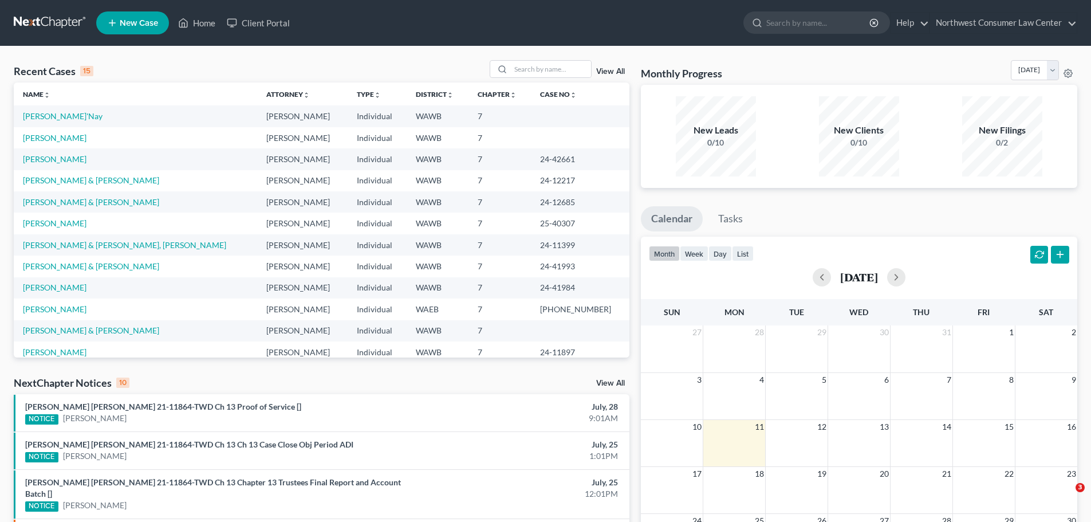 The height and width of the screenshot is (522, 1091). Describe the element at coordinates (716, 130) in the screenshot. I see `div: New Leads` at that location.